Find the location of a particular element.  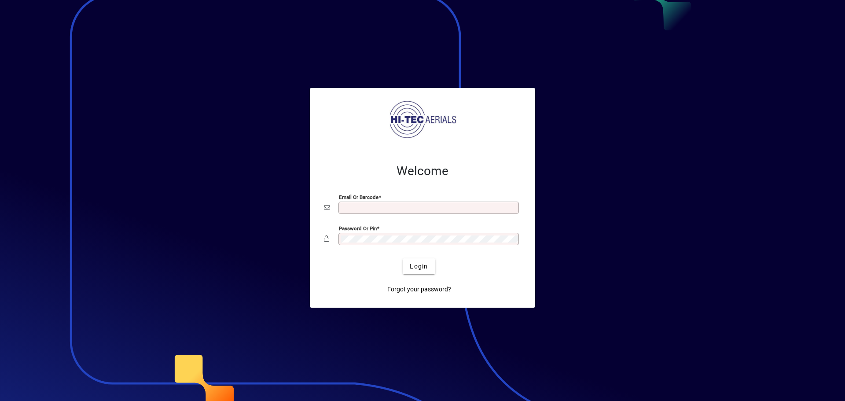

span: Forgot your password? is located at coordinates (419, 289).